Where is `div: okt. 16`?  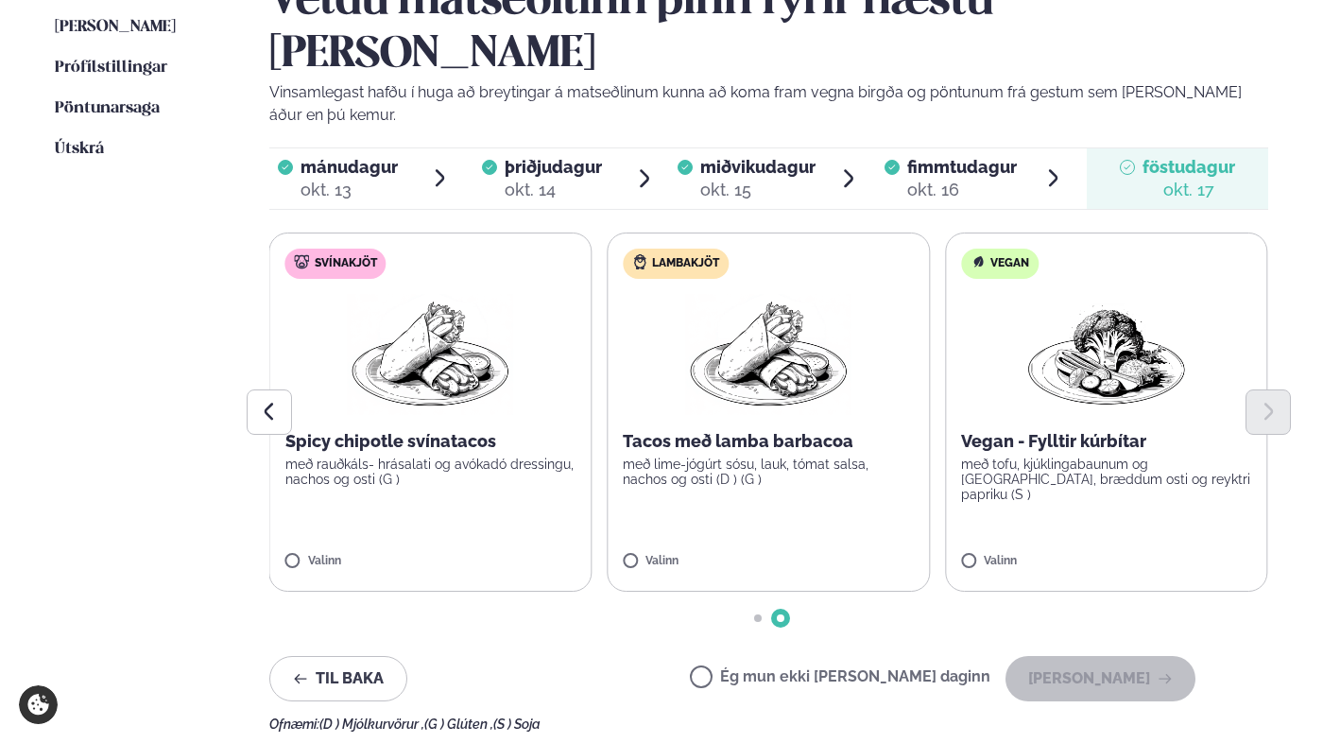
div: okt. 16 is located at coordinates (962, 190).